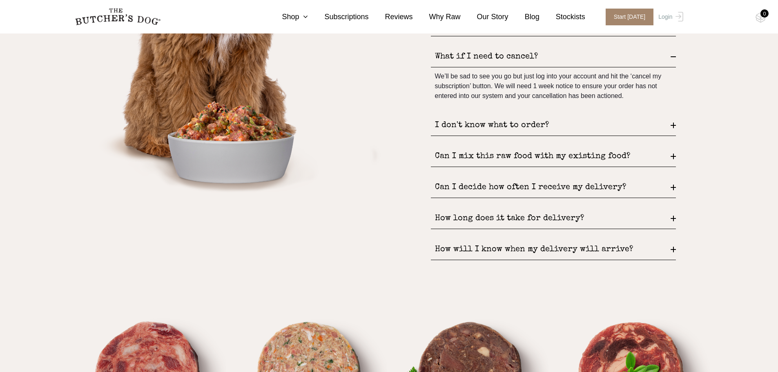  What do you see at coordinates (553, 249) in the screenshot?
I see `div: How will I know when my delivery will arrive?` at bounding box center [553, 249].